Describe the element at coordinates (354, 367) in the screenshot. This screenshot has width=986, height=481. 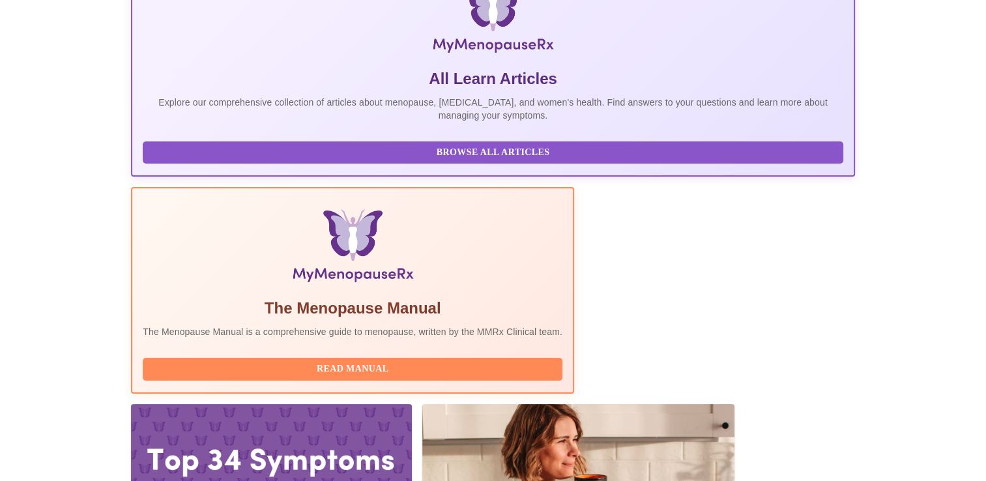
I see `a: Read Manual` at that location.